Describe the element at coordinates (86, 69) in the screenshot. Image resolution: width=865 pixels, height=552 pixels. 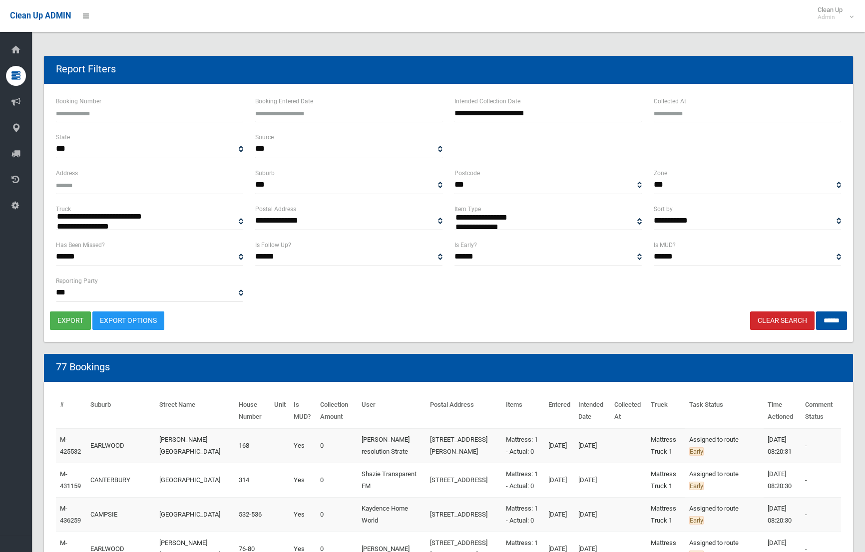
I see `header: Report Filters` at that location.